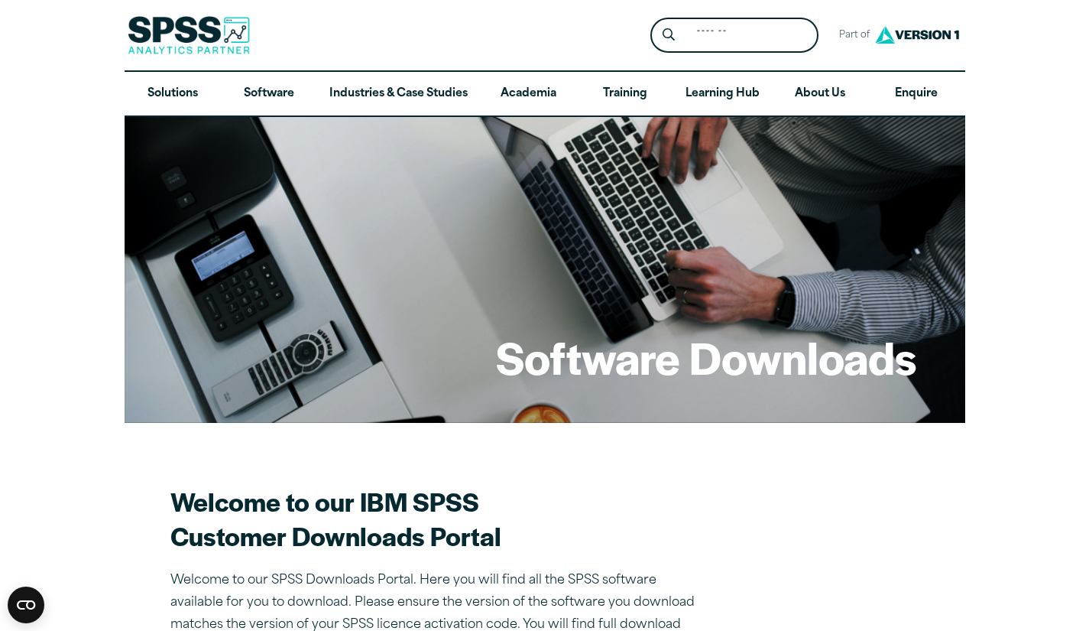 This screenshot has height=631, width=1089. Describe the element at coordinates (916, 94) in the screenshot. I see `a: Enquire` at that location.